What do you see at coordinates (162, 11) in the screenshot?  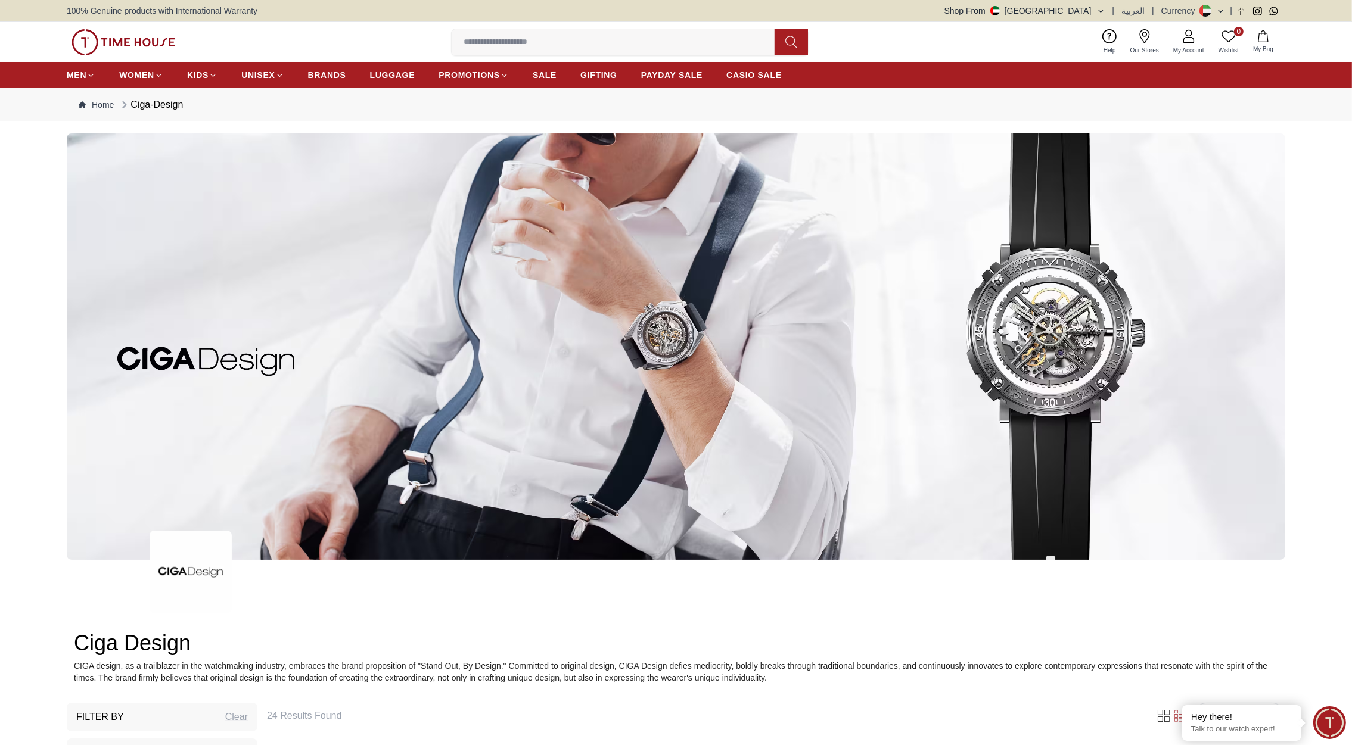 I see `span: 100% Genuine products with International Warranty` at bounding box center [162, 11].